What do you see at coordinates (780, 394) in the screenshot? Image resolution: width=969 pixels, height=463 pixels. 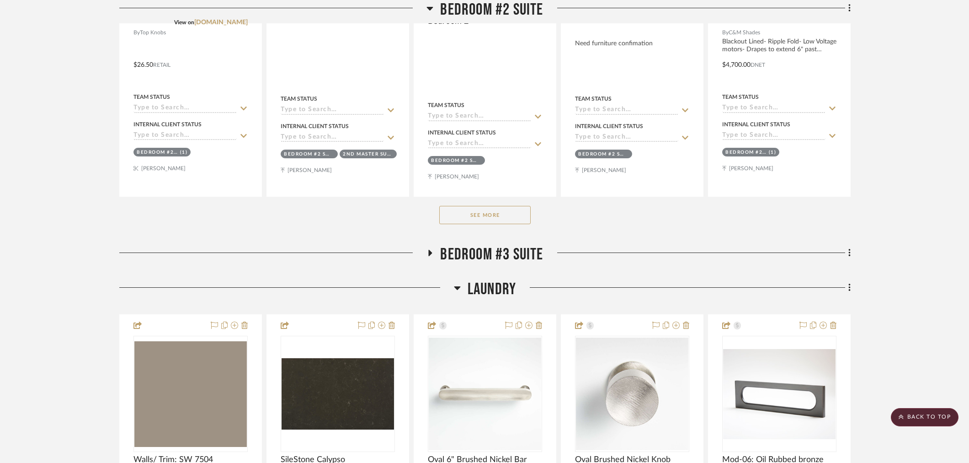 I see `img: Mod-06: Oil Rubbed bronze` at bounding box center [780, 394].